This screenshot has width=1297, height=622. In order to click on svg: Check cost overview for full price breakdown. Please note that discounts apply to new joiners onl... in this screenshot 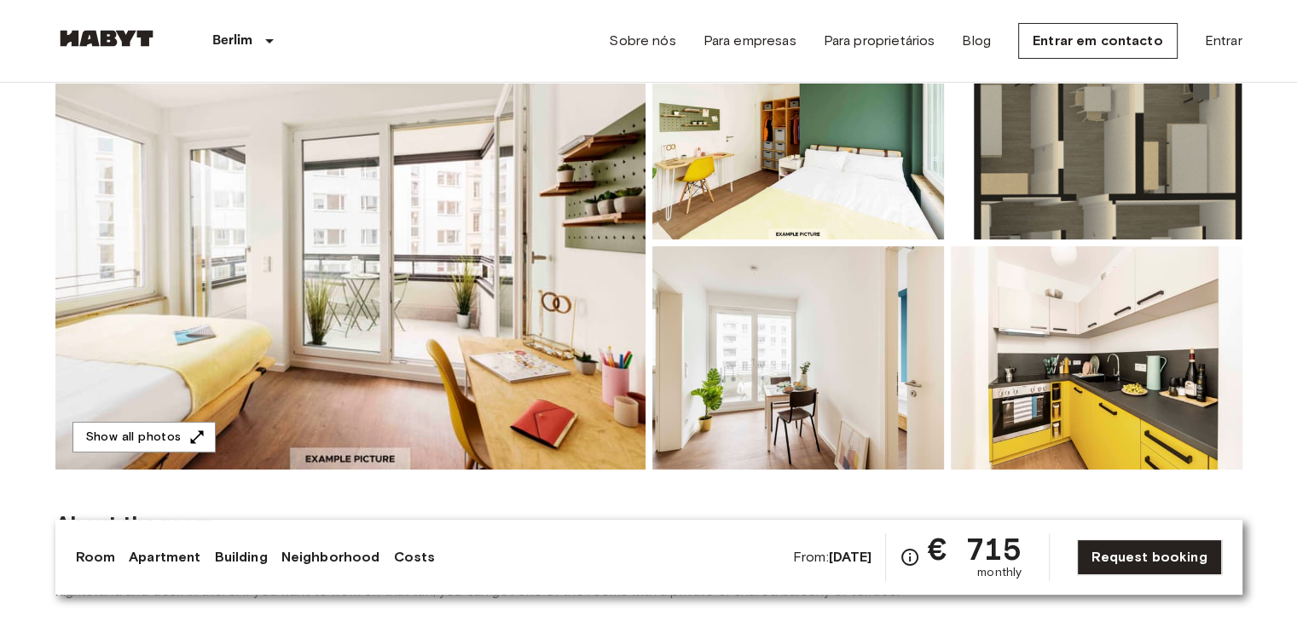, I will do `click(910, 558)`.